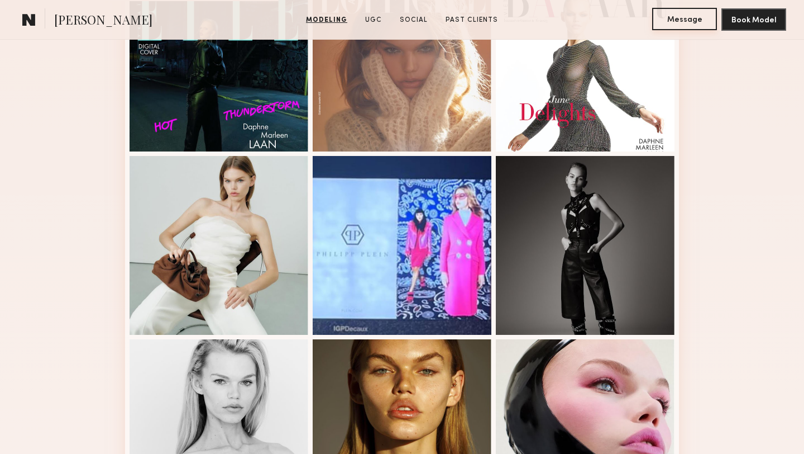 Image resolution: width=804 pixels, height=454 pixels. I want to click on a: Modeling, so click(327, 20).